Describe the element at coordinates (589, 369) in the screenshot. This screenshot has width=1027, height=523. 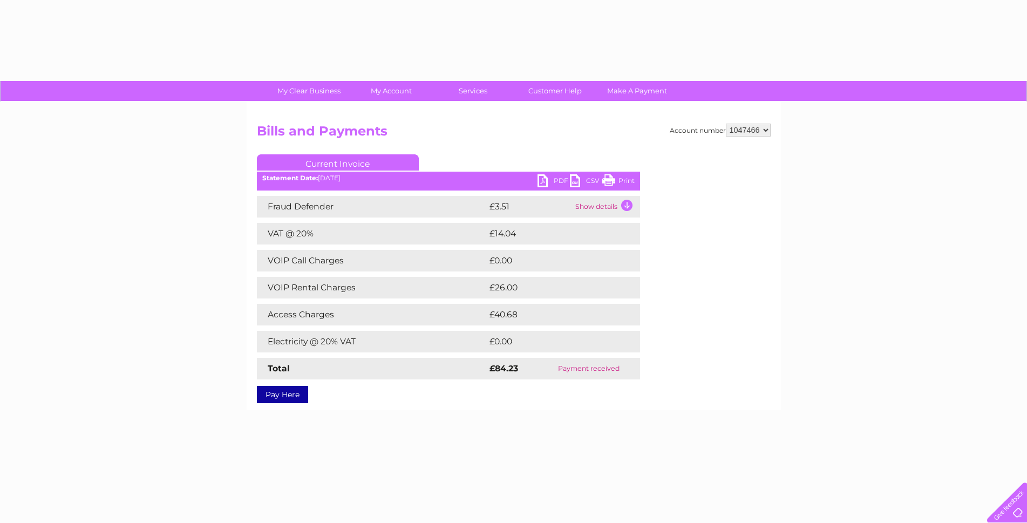
I see `td: Payment received` at that location.